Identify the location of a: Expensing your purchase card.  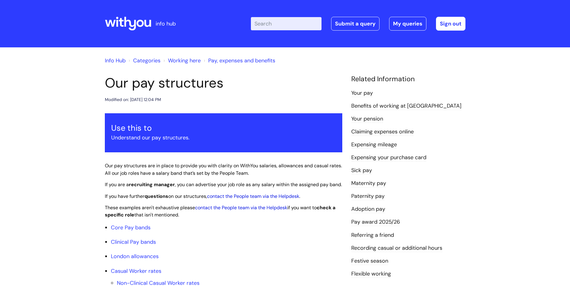
(389, 158).